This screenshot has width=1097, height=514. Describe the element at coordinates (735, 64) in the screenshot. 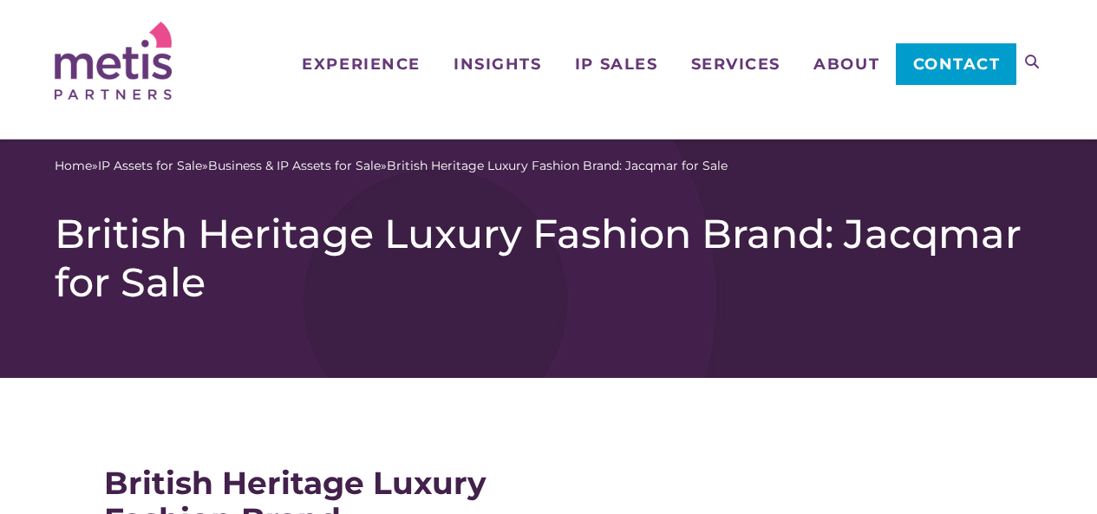

I see `span: Services` at that location.